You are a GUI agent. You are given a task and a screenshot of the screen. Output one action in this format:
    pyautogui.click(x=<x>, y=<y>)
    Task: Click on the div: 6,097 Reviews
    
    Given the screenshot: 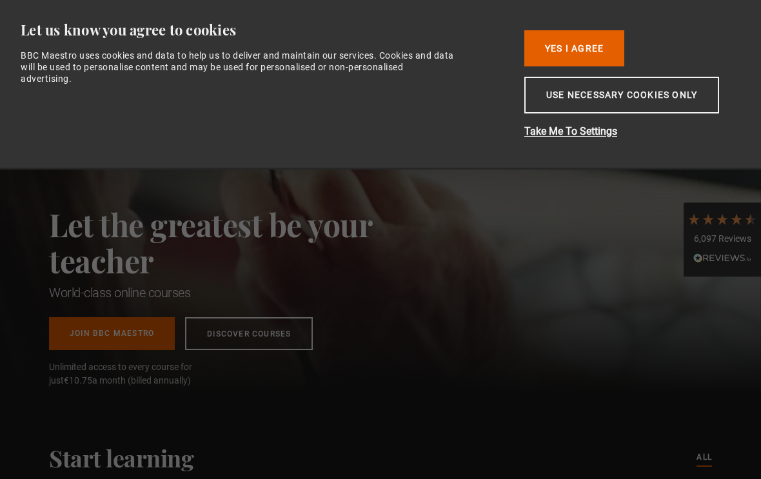 What is the action you would take?
    pyautogui.click(x=723, y=239)
    